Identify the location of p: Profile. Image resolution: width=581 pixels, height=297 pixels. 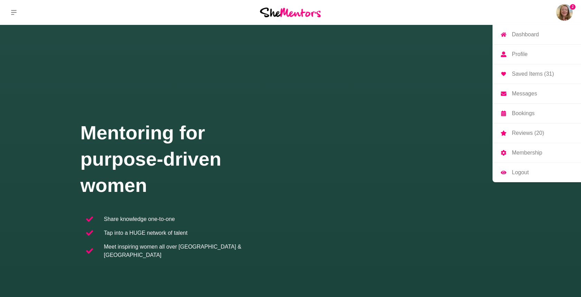
(519, 54).